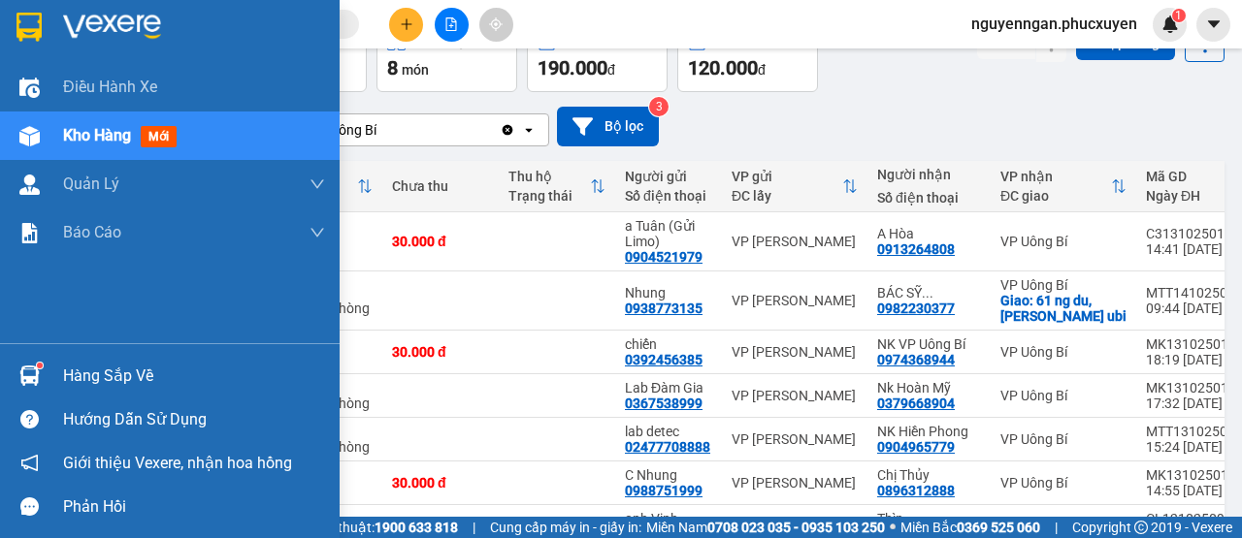  Describe the element at coordinates (928, 344) in the screenshot. I see `div: NK VP Uông Bí` at that location.